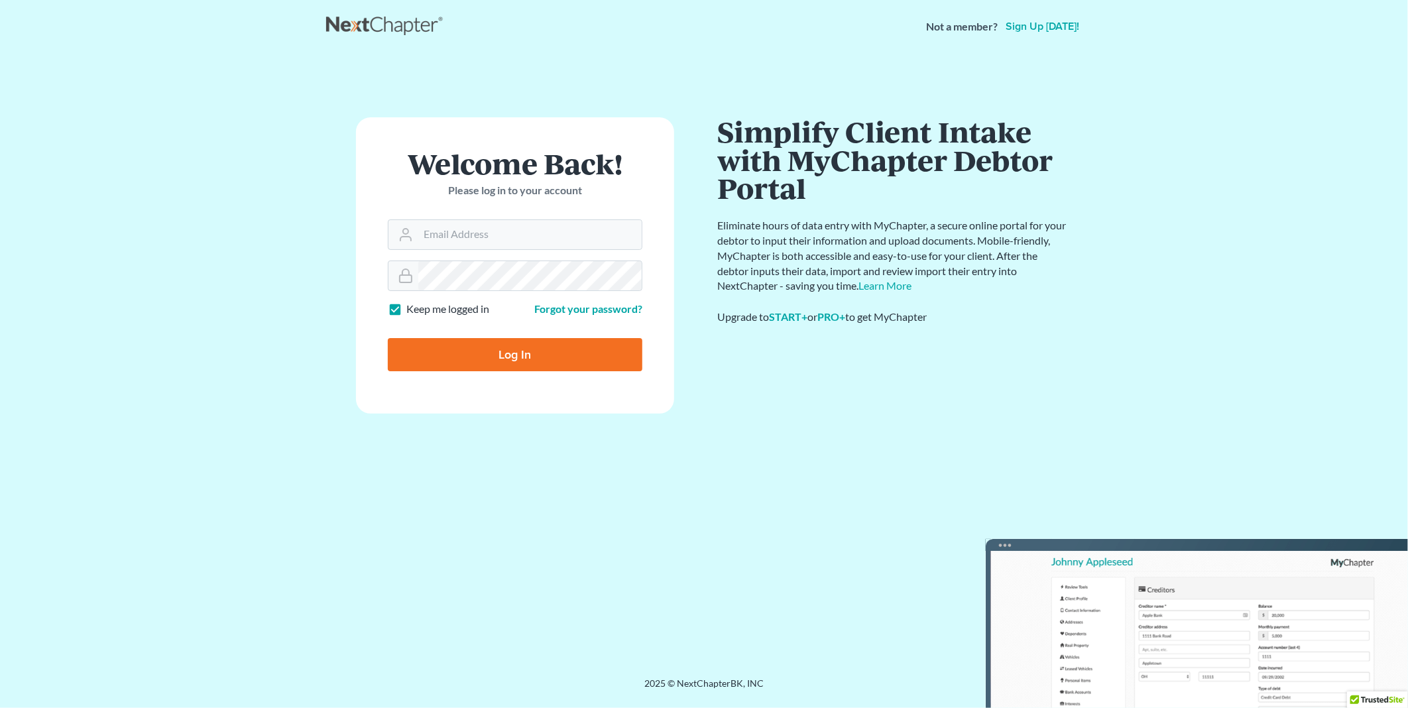  Describe the element at coordinates (515, 355) in the screenshot. I see `input: Log In` at that location.